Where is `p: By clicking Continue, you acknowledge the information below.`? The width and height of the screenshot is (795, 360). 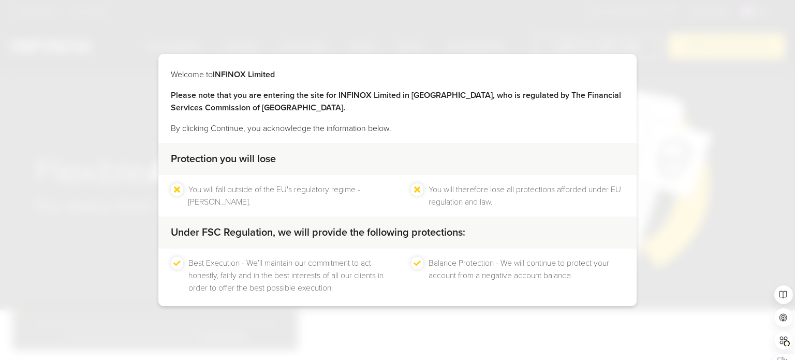 p: By clicking Continue, you acknowledge the information below. is located at coordinates (397, 128).